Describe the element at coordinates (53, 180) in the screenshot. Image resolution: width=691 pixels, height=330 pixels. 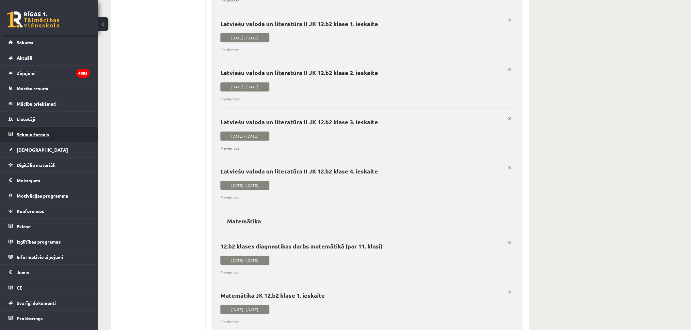
I see `legend: Maksājumi` at that location.